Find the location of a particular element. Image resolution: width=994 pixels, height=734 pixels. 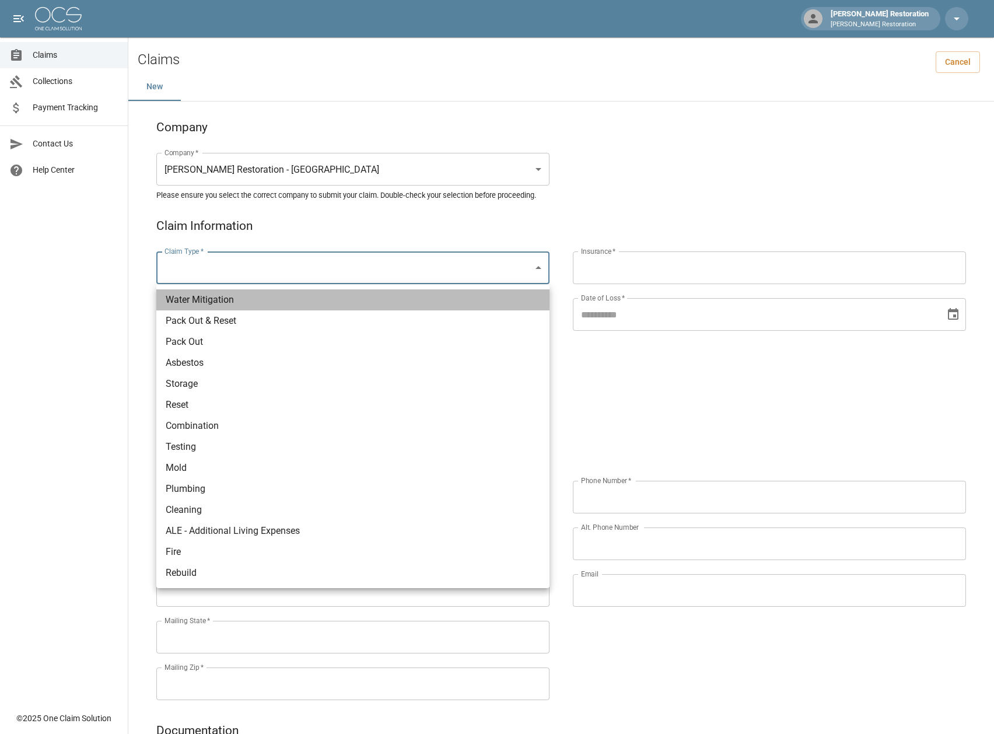

li: Storage is located at coordinates (353, 384).